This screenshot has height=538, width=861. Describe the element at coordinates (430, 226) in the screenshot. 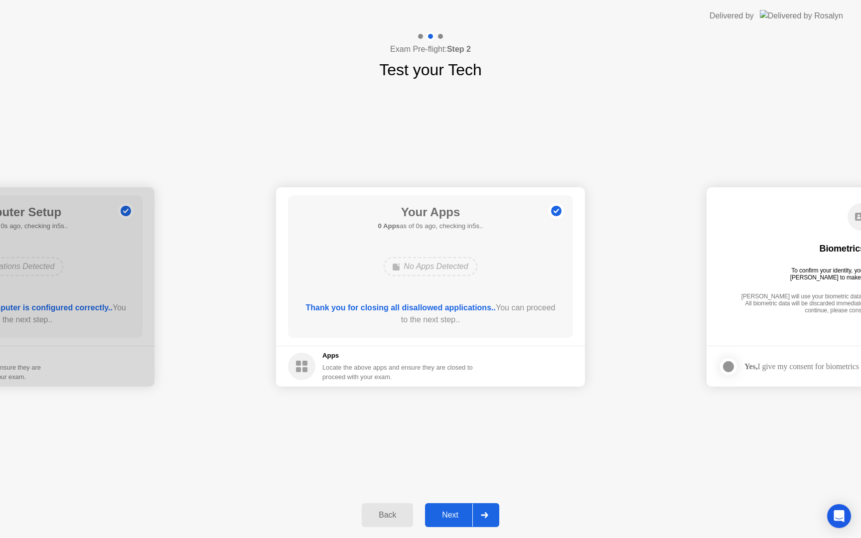

I see `h5: as of 0s ago, checking in5s..` at that location.